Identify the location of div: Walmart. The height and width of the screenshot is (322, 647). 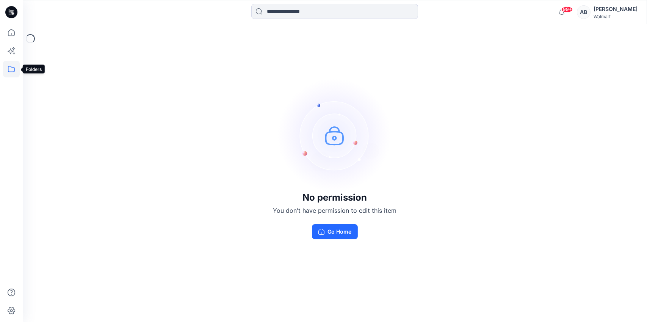
(615, 16).